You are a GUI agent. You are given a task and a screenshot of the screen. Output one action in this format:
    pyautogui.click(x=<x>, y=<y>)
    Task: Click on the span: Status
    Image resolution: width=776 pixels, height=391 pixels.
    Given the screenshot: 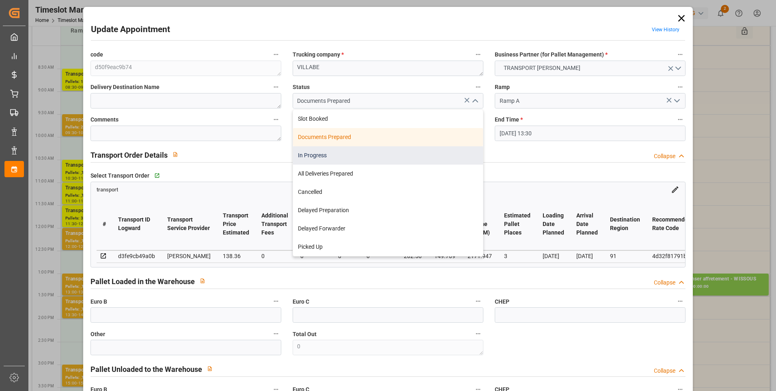 What is the action you would take?
    pyautogui.click(x=301, y=87)
    